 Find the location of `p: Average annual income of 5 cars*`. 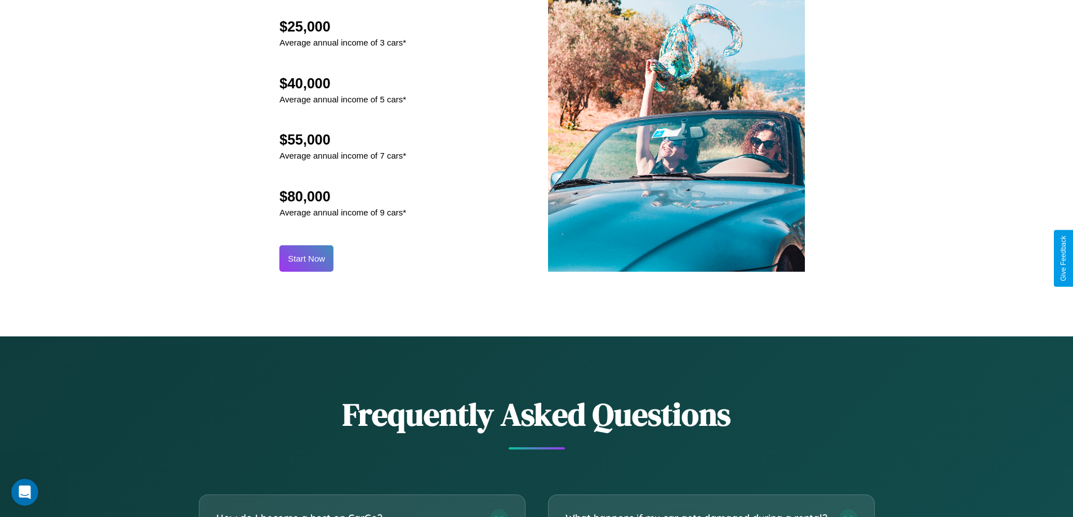

p: Average annual income of 5 cars* is located at coordinates (342, 99).